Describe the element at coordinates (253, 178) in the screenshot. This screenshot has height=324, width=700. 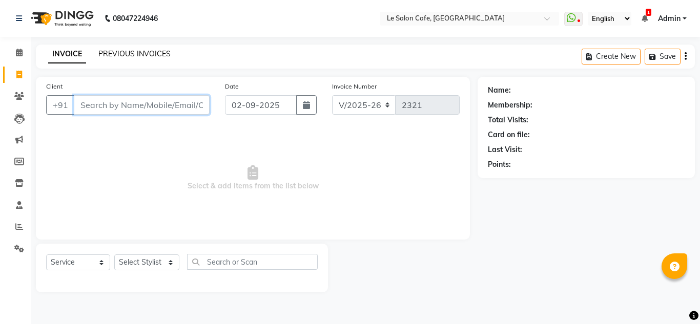
I see `span: Select & add items from the list below` at that location.